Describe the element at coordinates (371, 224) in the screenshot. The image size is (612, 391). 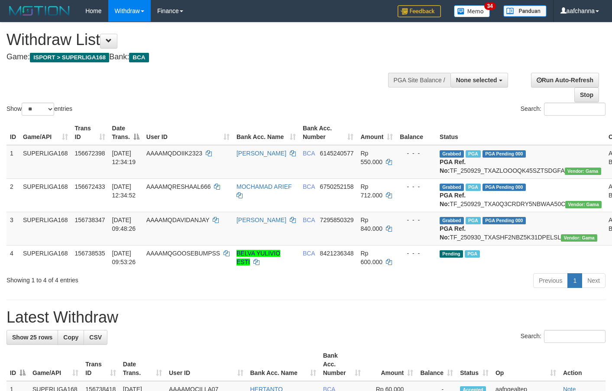
I see `span: Rp 840.000` at that location.